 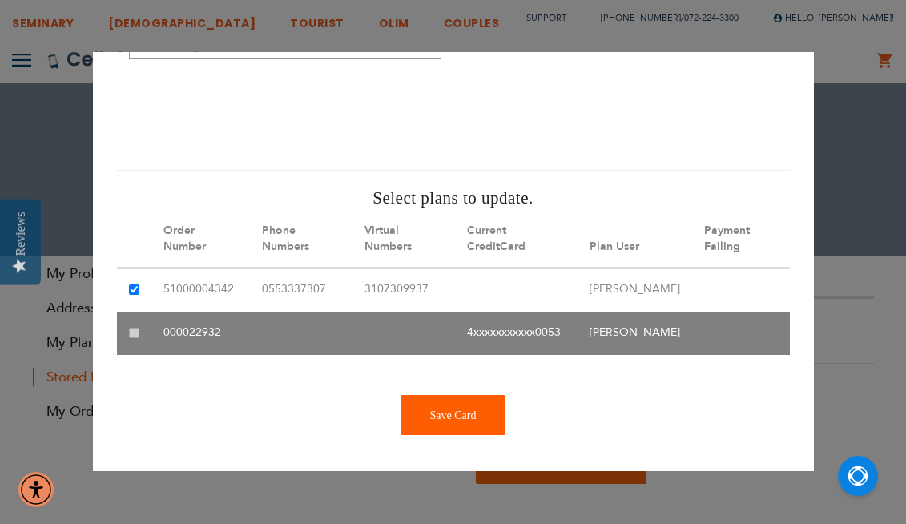 What do you see at coordinates (21, 233) in the screenshot?
I see `div: Reviews` at bounding box center [21, 233].